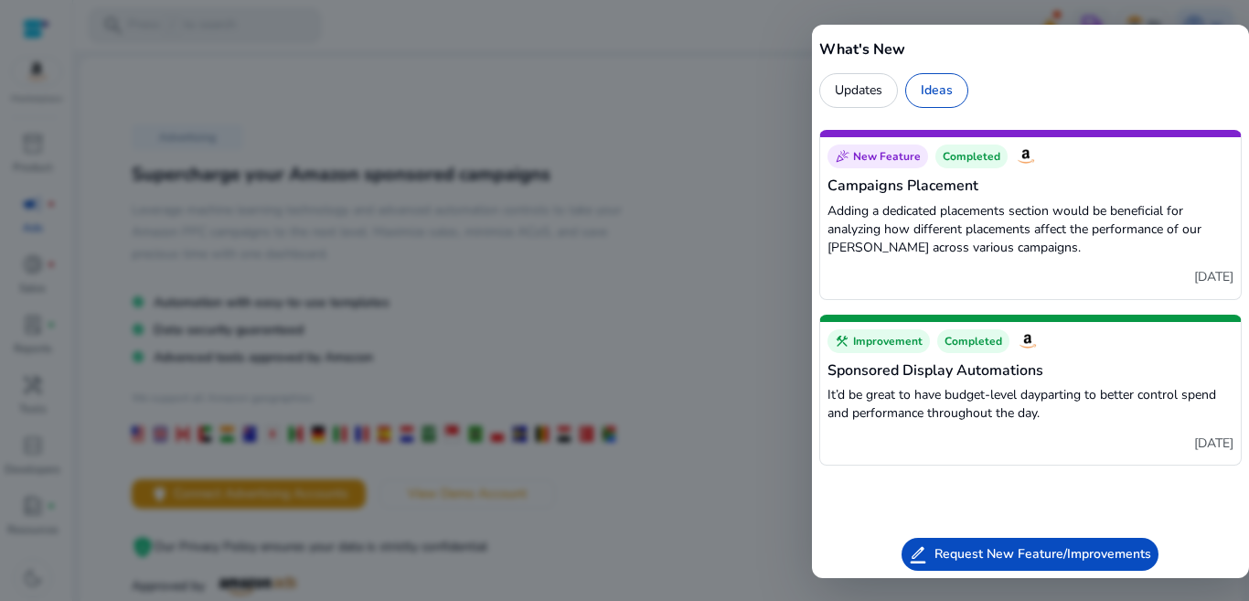 Image resolution: width=1249 pixels, height=601 pixels. I want to click on span: construction, so click(842, 341).